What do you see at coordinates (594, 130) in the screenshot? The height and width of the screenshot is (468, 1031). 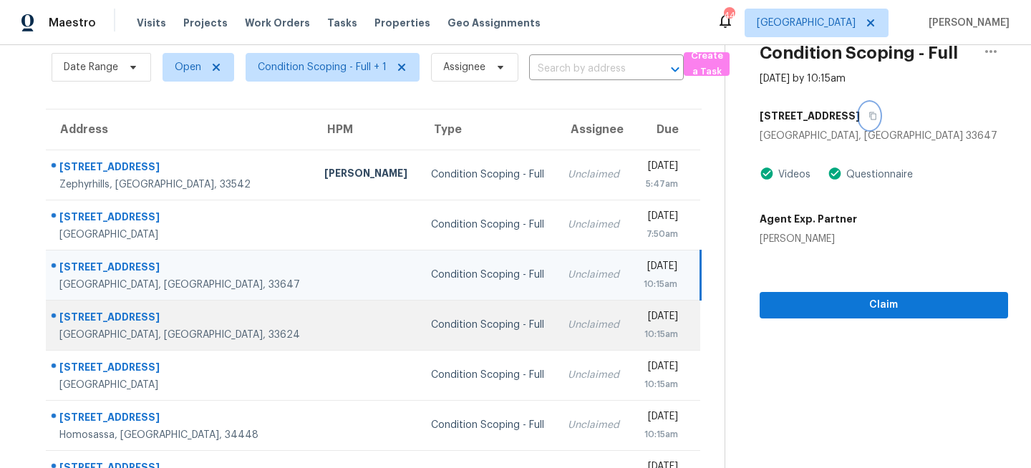 I see `th: Assignee` at bounding box center [594, 130].